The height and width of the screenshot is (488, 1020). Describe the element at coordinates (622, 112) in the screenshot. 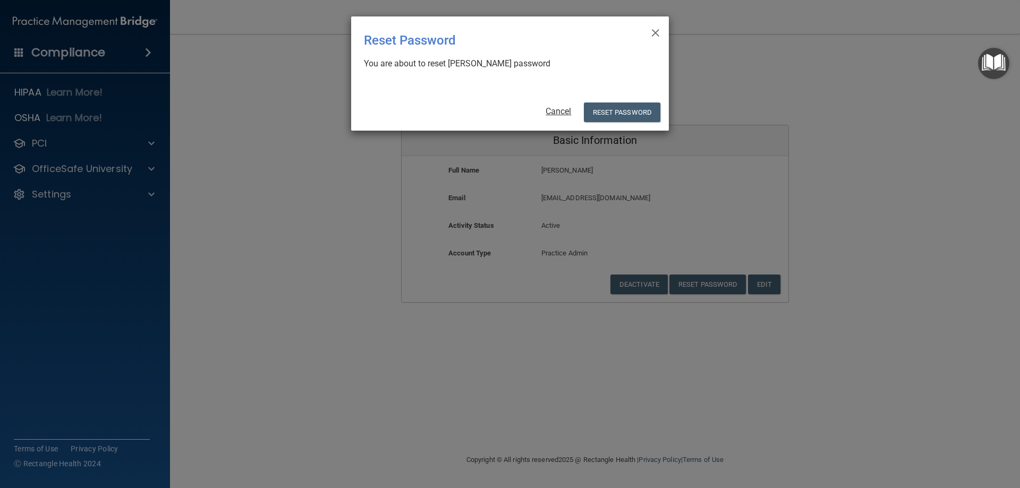

I see `button: Reset Password` at that location.